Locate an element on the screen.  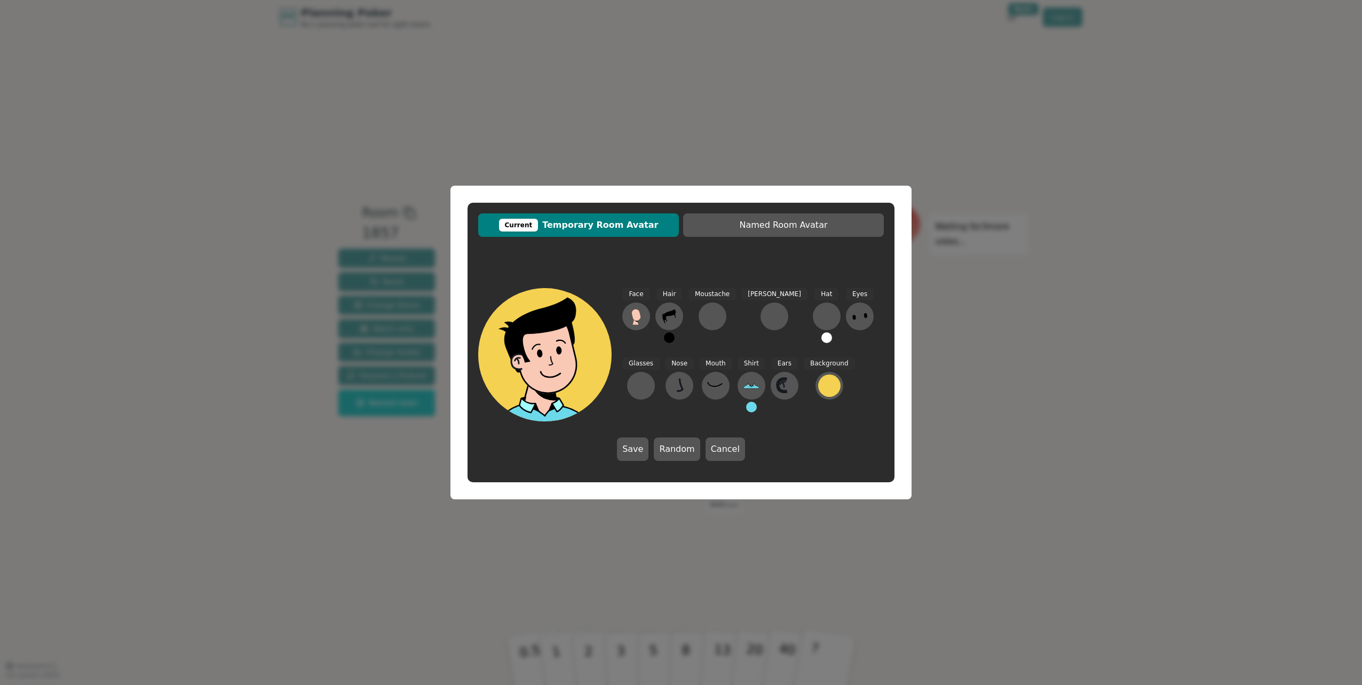
span: Mouth is located at coordinates (716, 363).